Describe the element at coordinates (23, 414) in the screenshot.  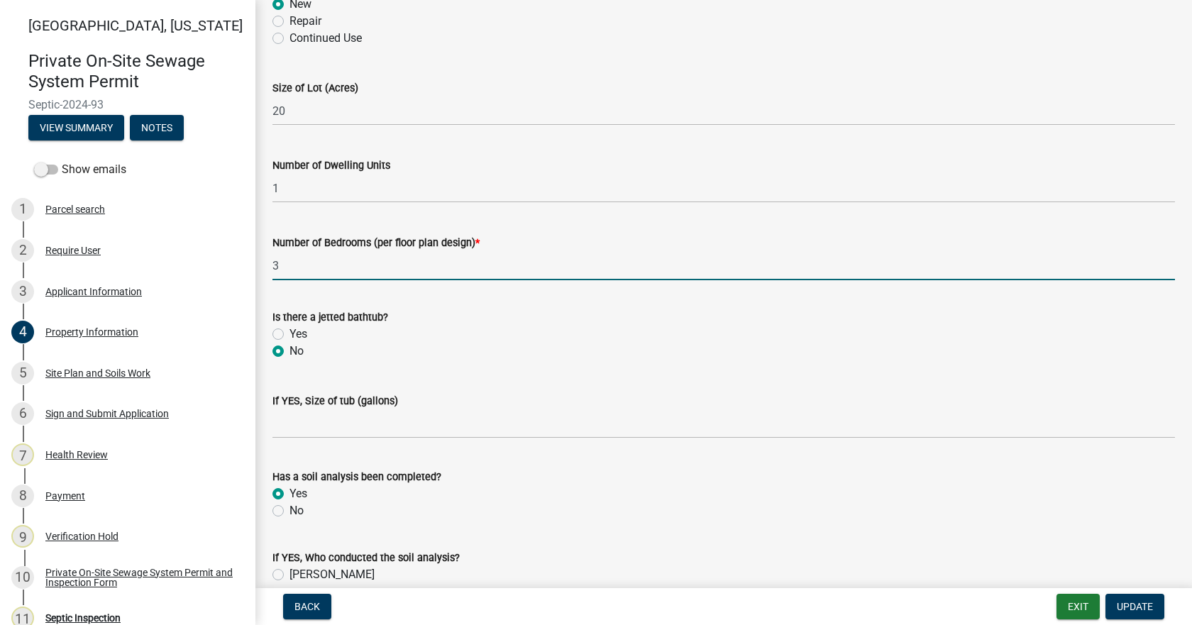
I see `div: 6` at that location.